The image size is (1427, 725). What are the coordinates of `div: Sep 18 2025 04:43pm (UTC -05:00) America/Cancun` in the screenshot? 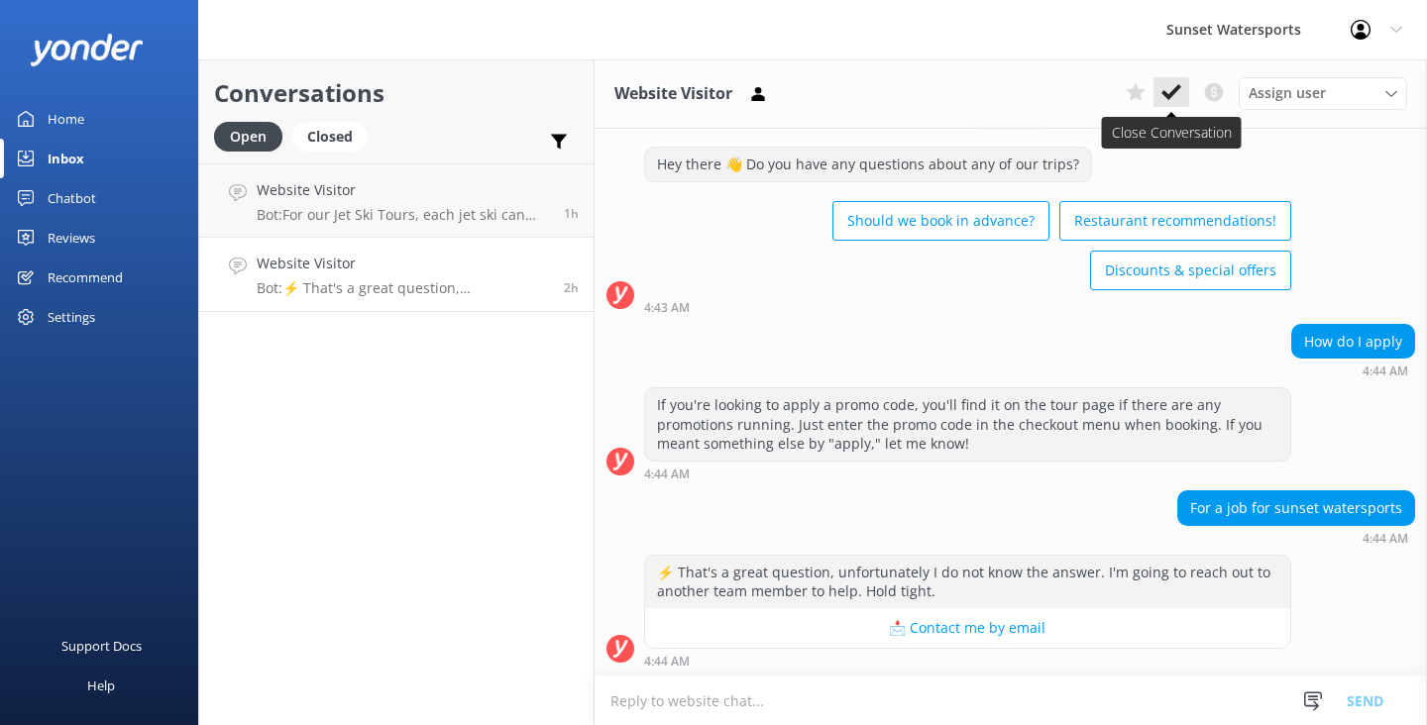 It's located at (967, 307).